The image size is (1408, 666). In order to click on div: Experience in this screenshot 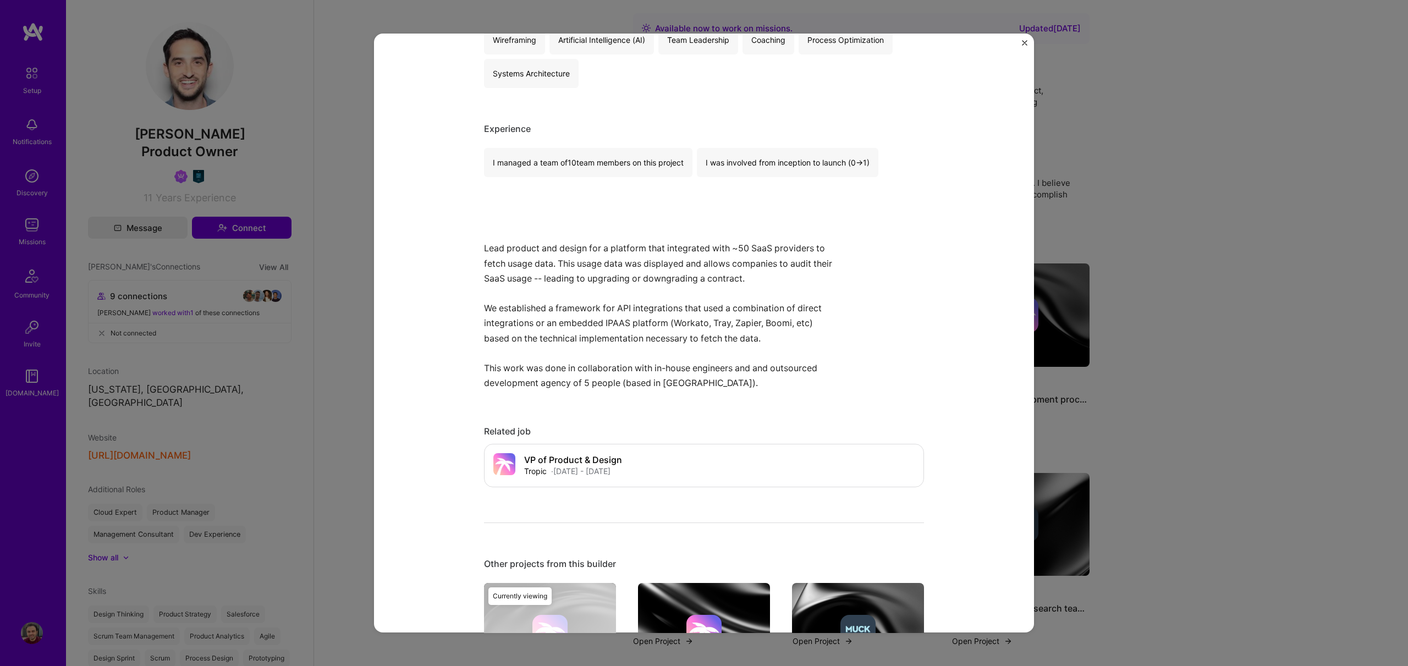, I will do `click(704, 129)`.